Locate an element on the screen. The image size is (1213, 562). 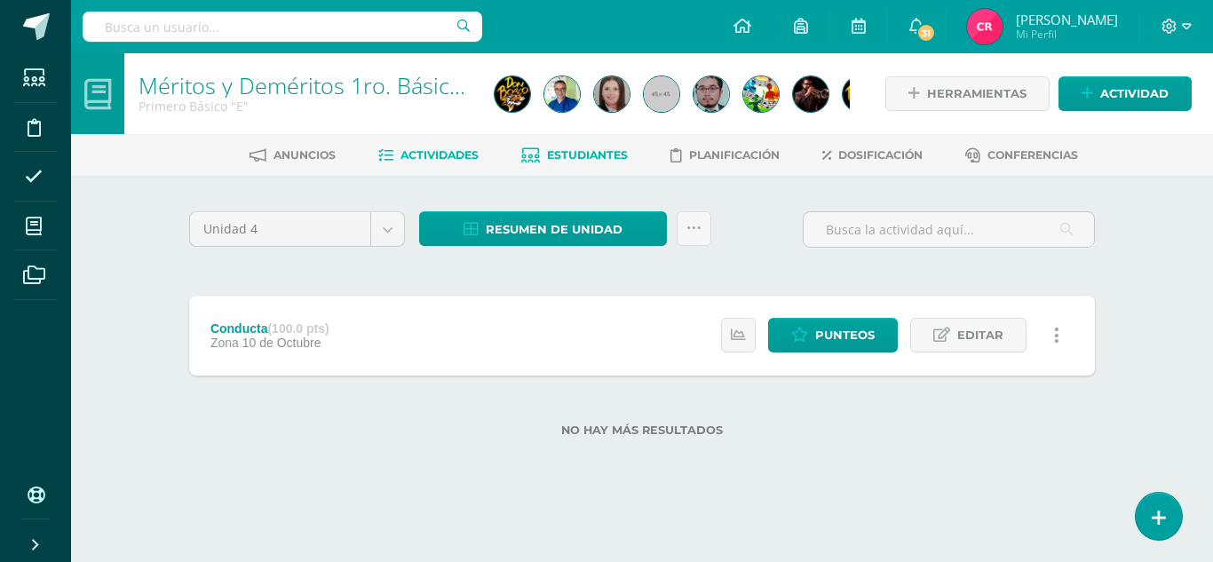
span: Anuncios is located at coordinates (305, 154).